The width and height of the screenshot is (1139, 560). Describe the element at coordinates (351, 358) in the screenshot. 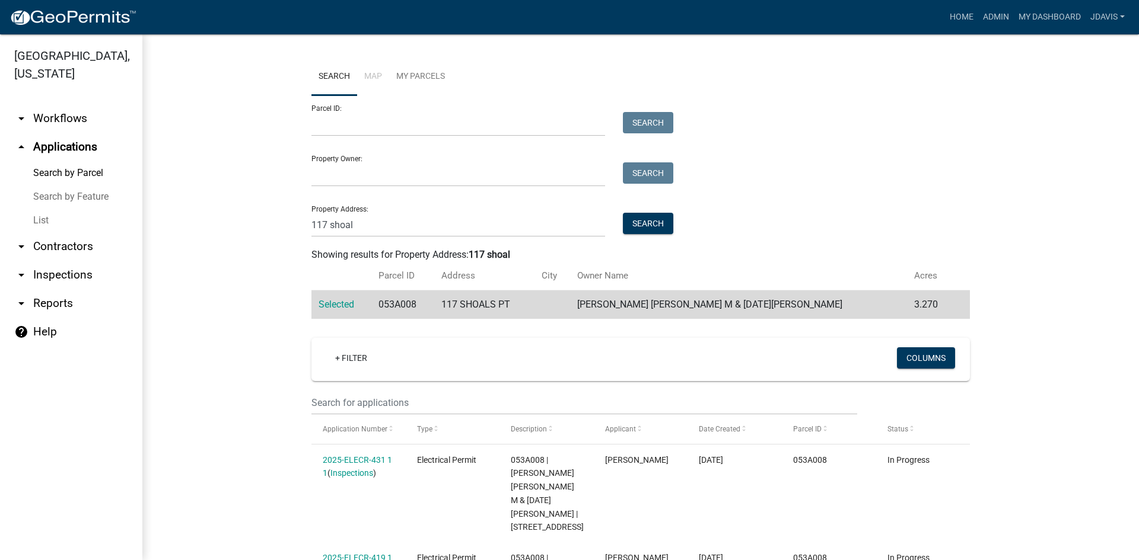

I see `a: + Filter` at that location.